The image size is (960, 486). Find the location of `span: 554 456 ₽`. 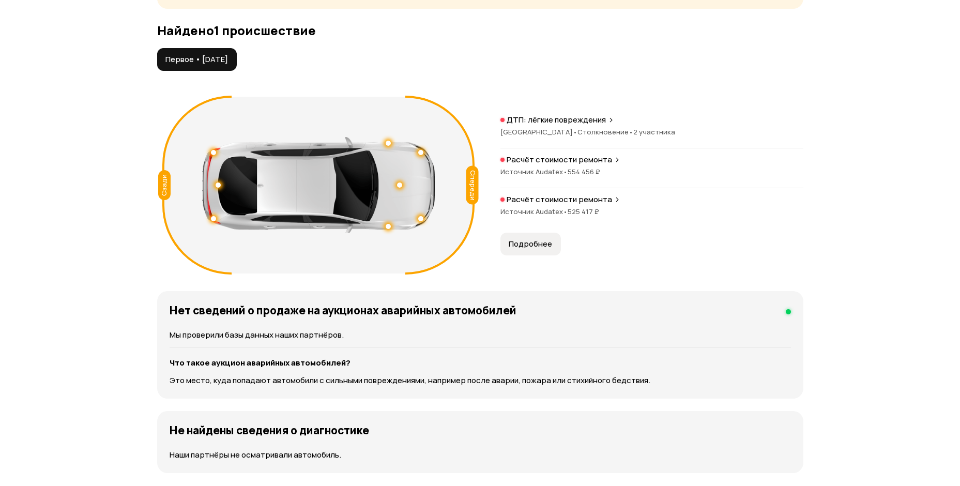

span: 554 456 ₽ is located at coordinates (584, 172).